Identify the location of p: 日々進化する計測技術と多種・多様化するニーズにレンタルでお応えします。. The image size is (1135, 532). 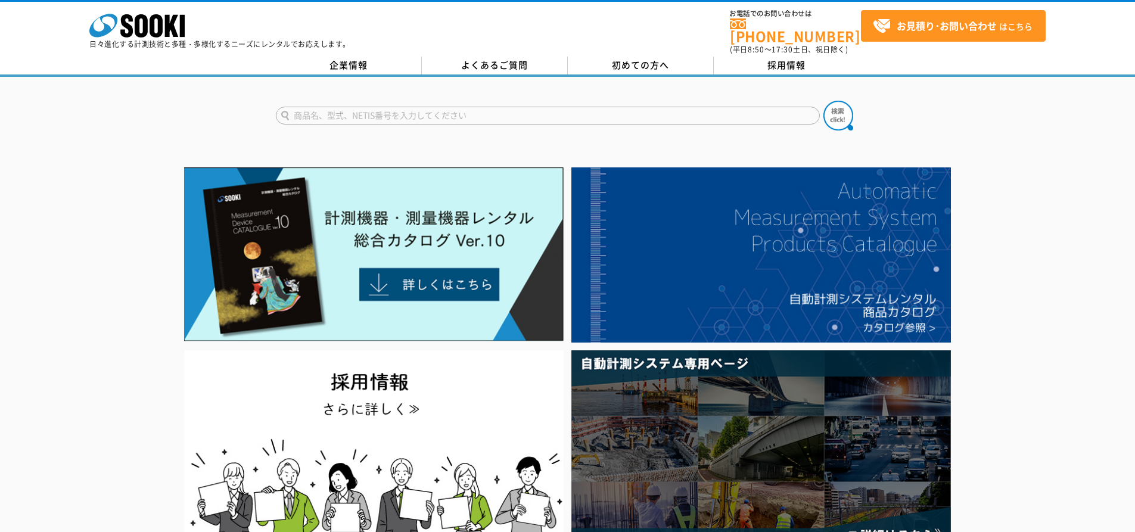
(220, 44).